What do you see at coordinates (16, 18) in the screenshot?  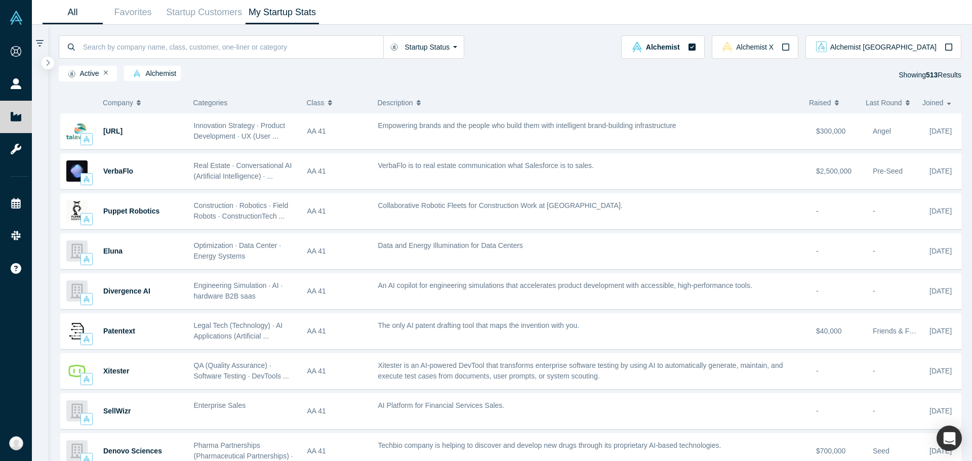 I see `img: Alchemist Vault Logo` at bounding box center [16, 18].